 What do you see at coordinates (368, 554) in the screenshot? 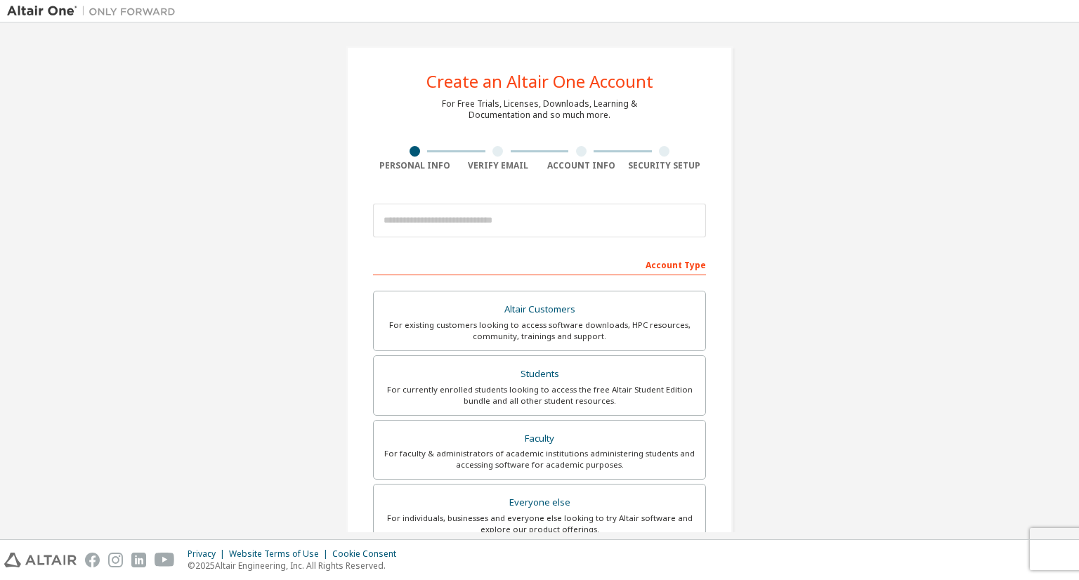
I see `div: Cookie Consent` at bounding box center [368, 554].